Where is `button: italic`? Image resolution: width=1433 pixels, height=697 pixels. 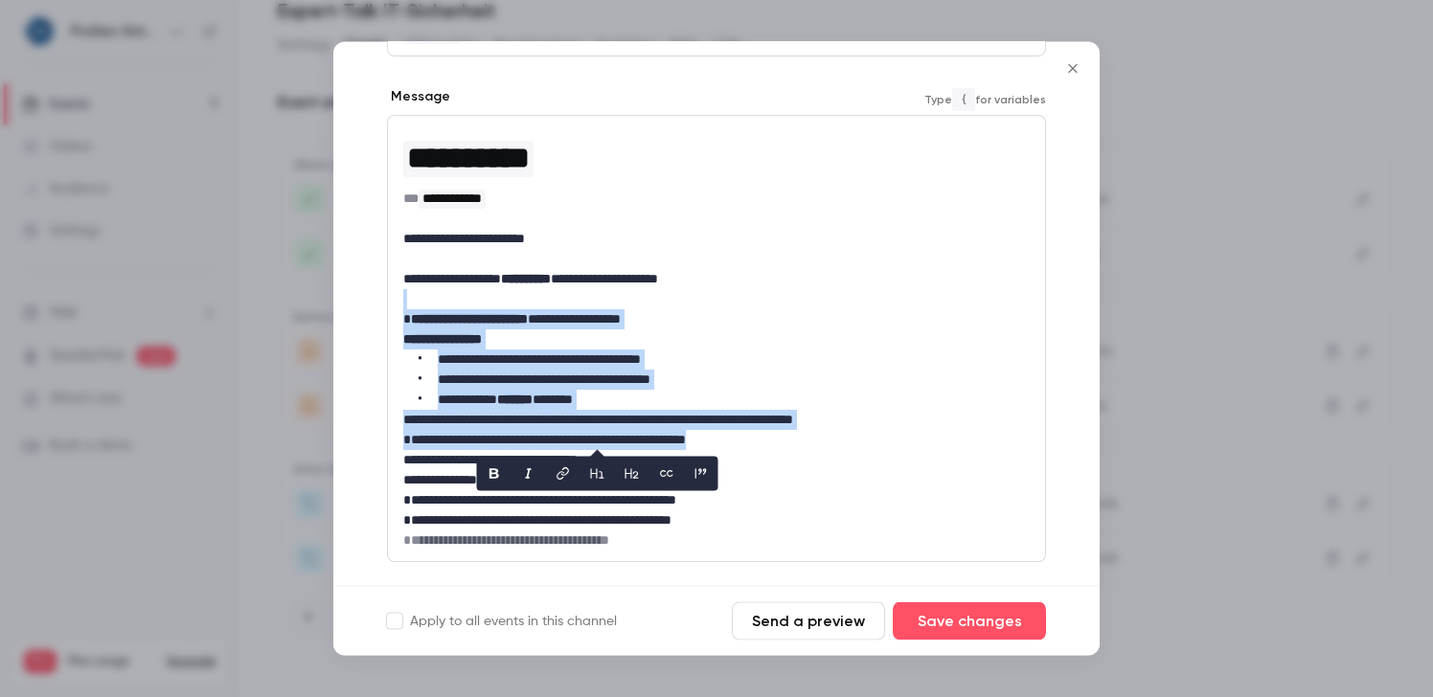
button: italic is located at coordinates (529, 474).